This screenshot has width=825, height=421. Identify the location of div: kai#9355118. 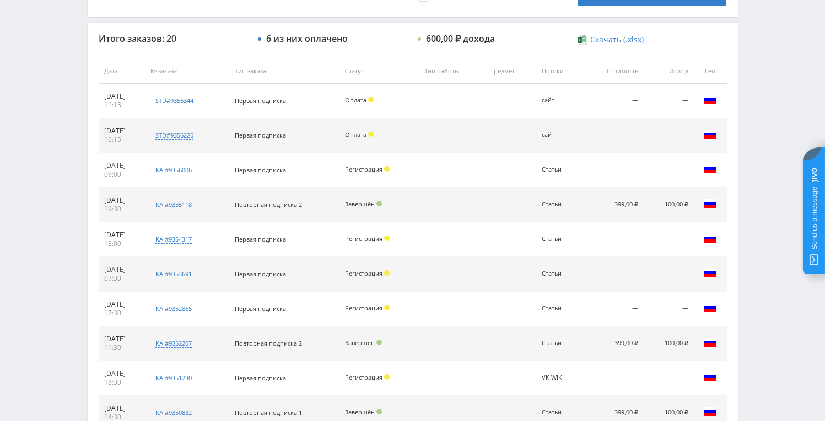
(174, 205).